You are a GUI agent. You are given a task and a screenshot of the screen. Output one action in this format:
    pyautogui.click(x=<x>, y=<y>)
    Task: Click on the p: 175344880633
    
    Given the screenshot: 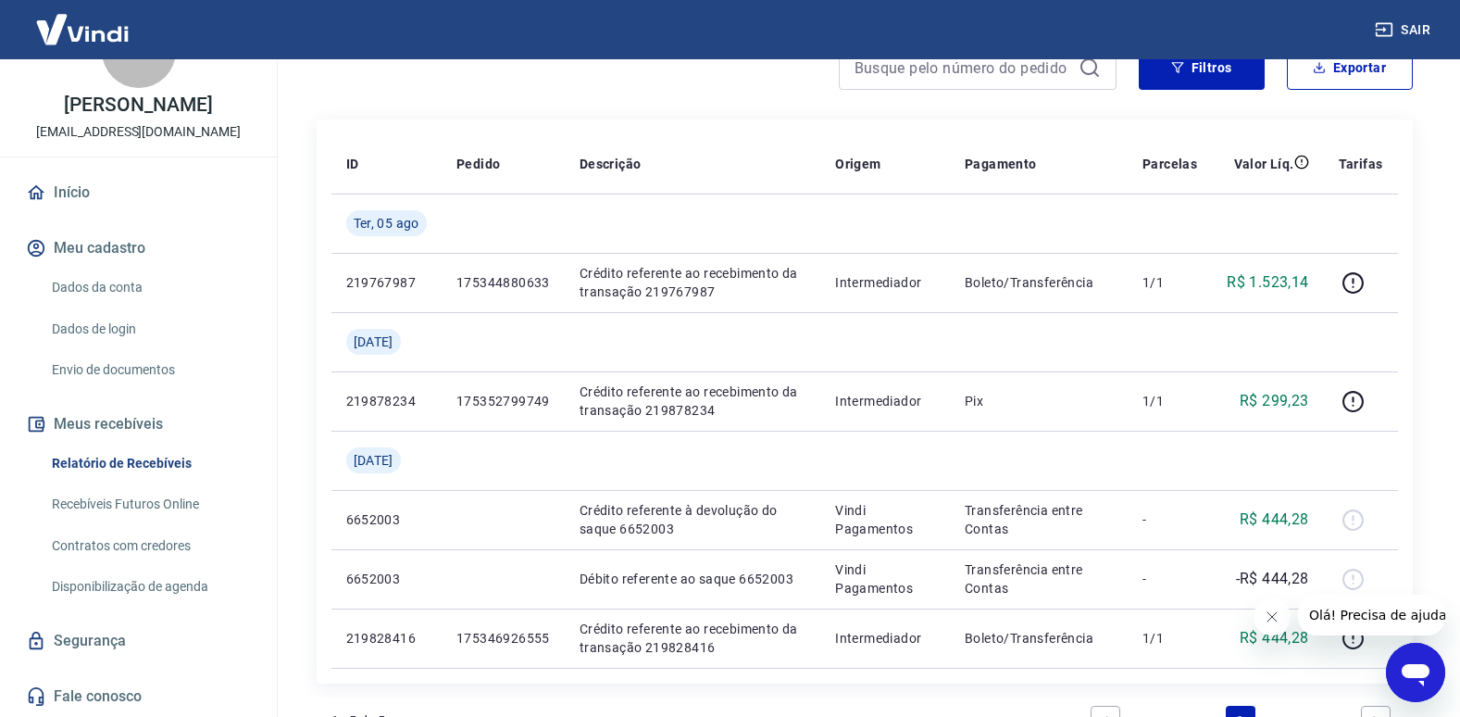 What is the action you would take?
    pyautogui.click(x=503, y=282)
    